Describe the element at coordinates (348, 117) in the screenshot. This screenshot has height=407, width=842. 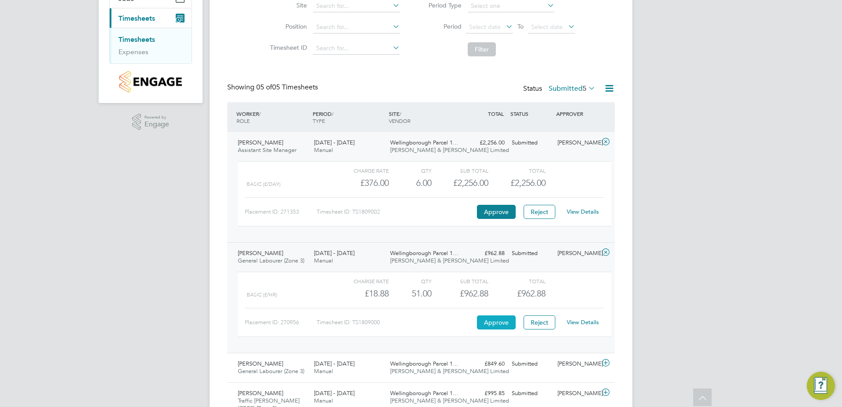
I see `div: PERIOD` at that location.